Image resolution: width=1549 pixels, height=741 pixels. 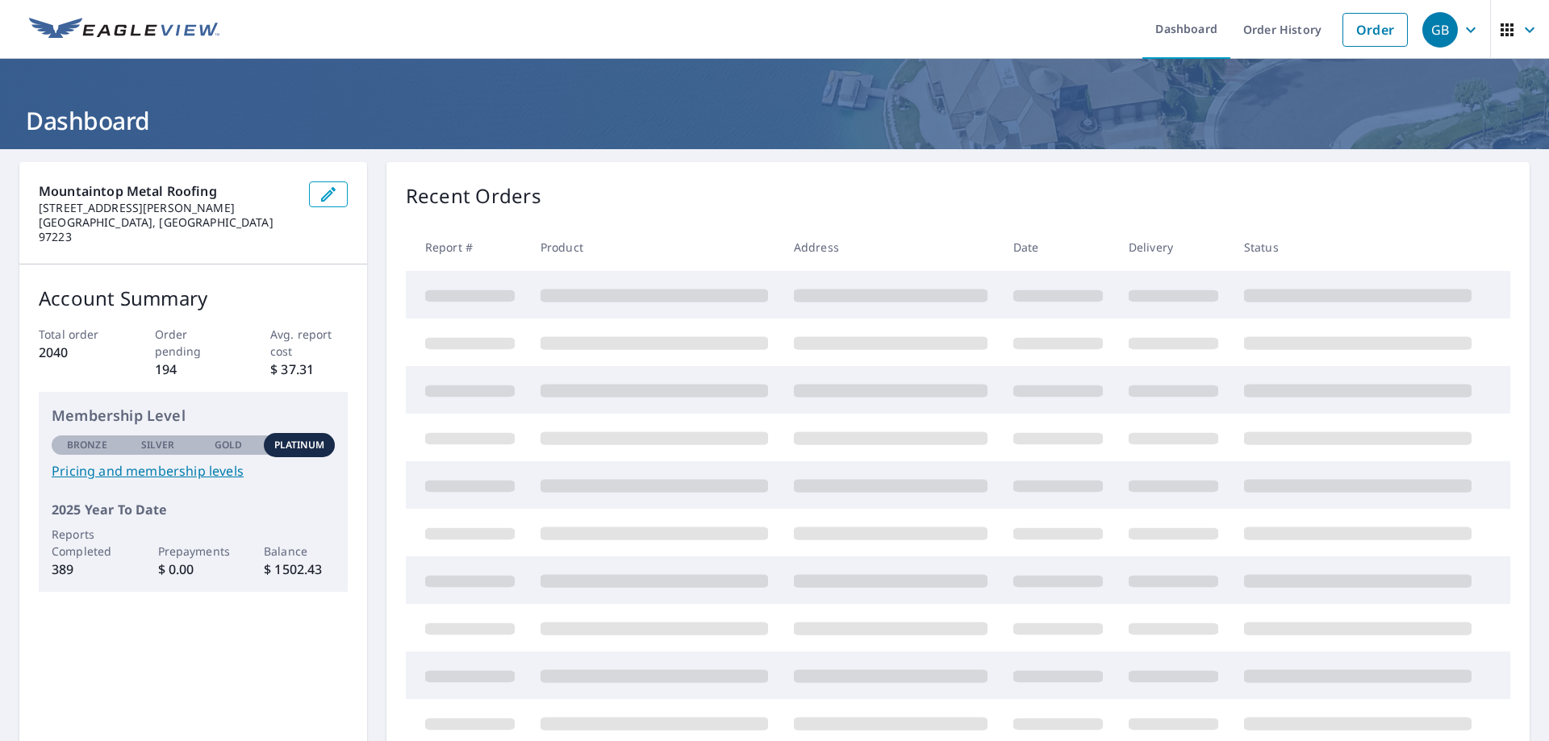 What do you see at coordinates (124, 30) in the screenshot?
I see `img: EV Logo` at bounding box center [124, 30].